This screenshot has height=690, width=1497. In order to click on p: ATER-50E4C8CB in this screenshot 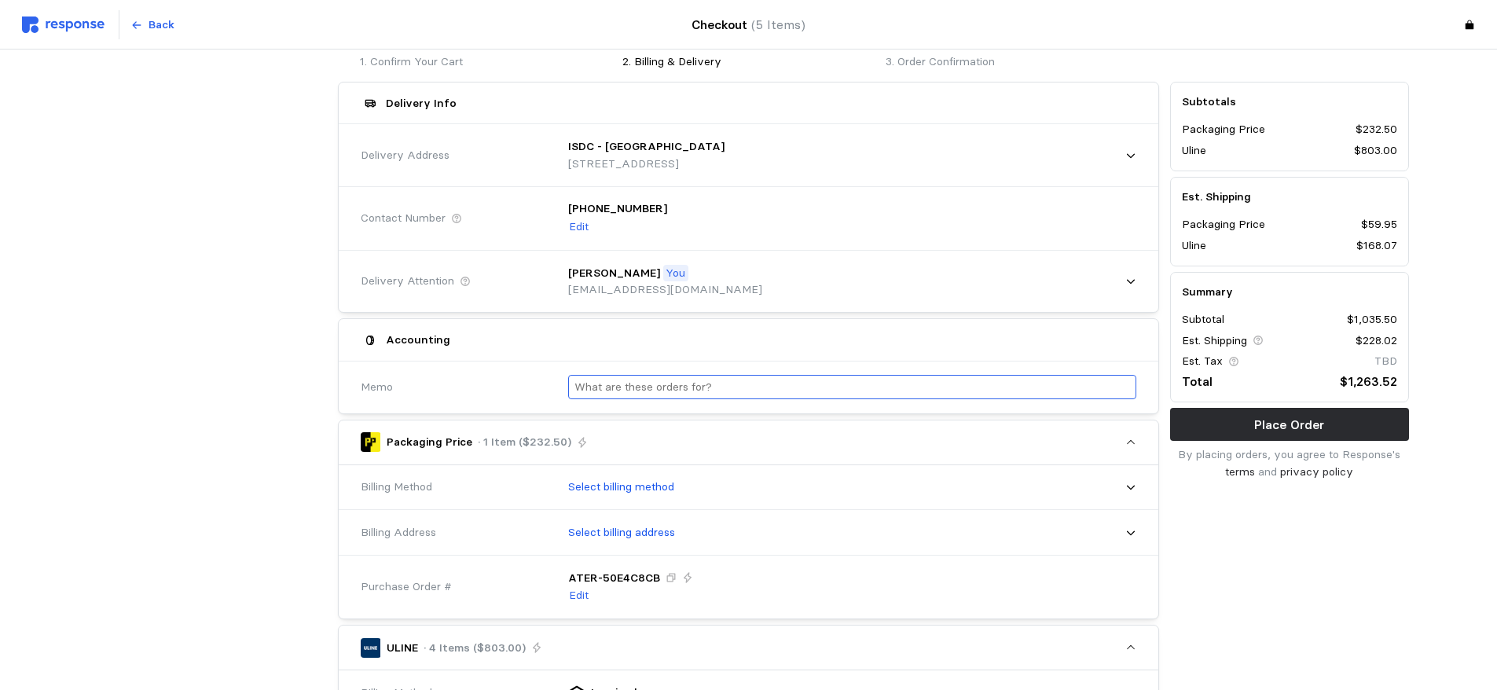, I will do `click(614, 579)`.